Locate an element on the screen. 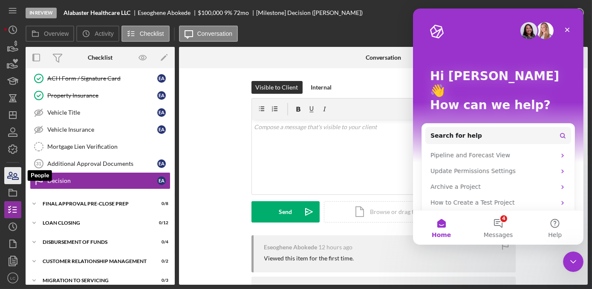 The width and height of the screenshot is (592, 289). div: Internal is located at coordinates (321, 87).